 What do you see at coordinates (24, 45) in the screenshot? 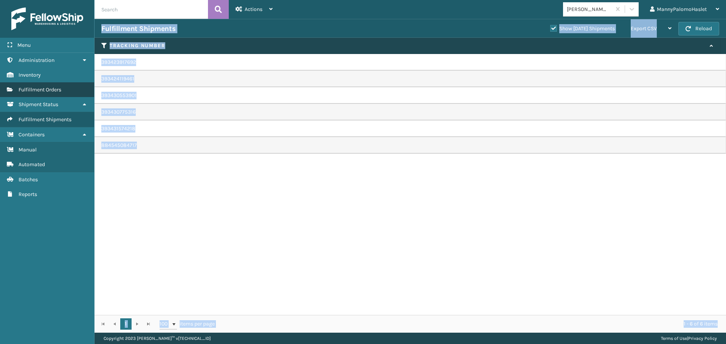
I see `span: Menu` at bounding box center [24, 45].